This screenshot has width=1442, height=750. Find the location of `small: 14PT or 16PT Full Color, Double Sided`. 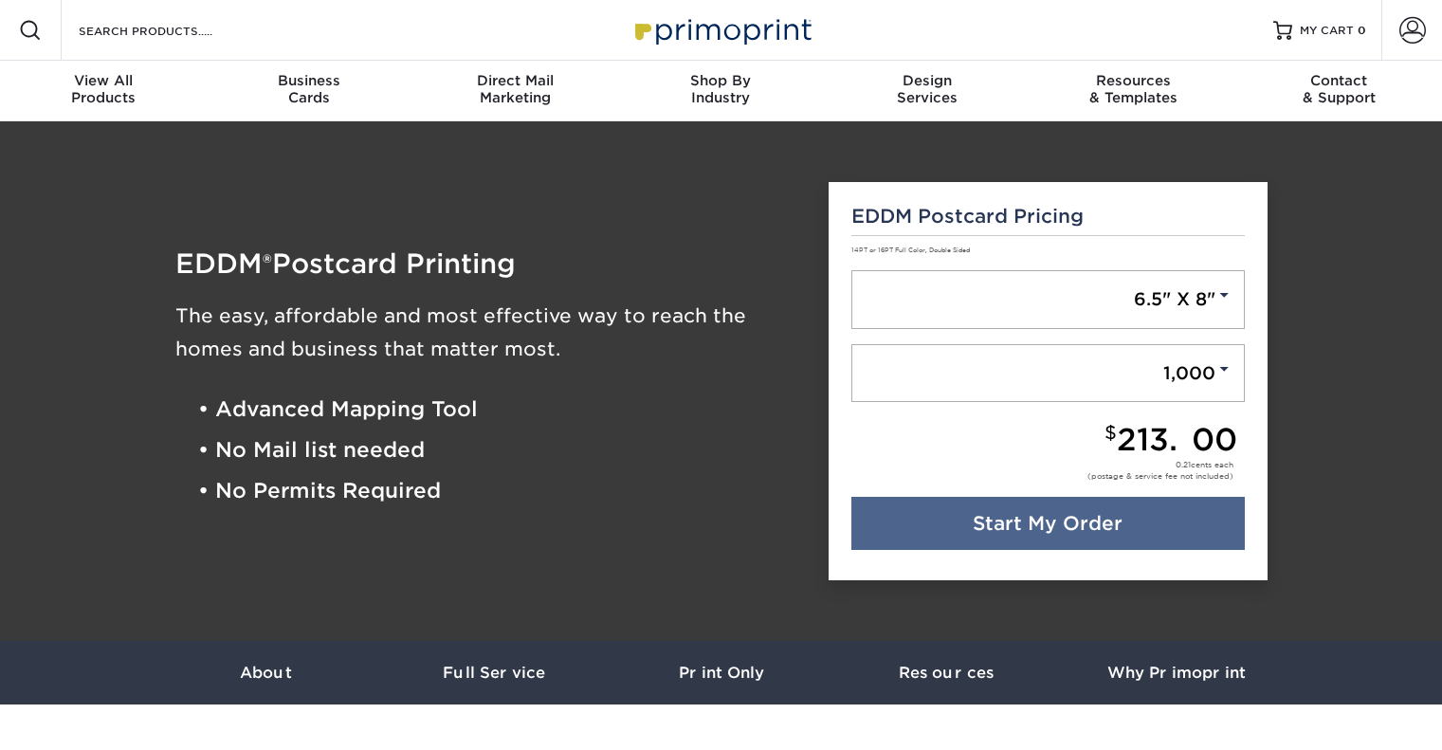

small: 14PT or 16PT Full Color, Double Sided is located at coordinates (910, 250).